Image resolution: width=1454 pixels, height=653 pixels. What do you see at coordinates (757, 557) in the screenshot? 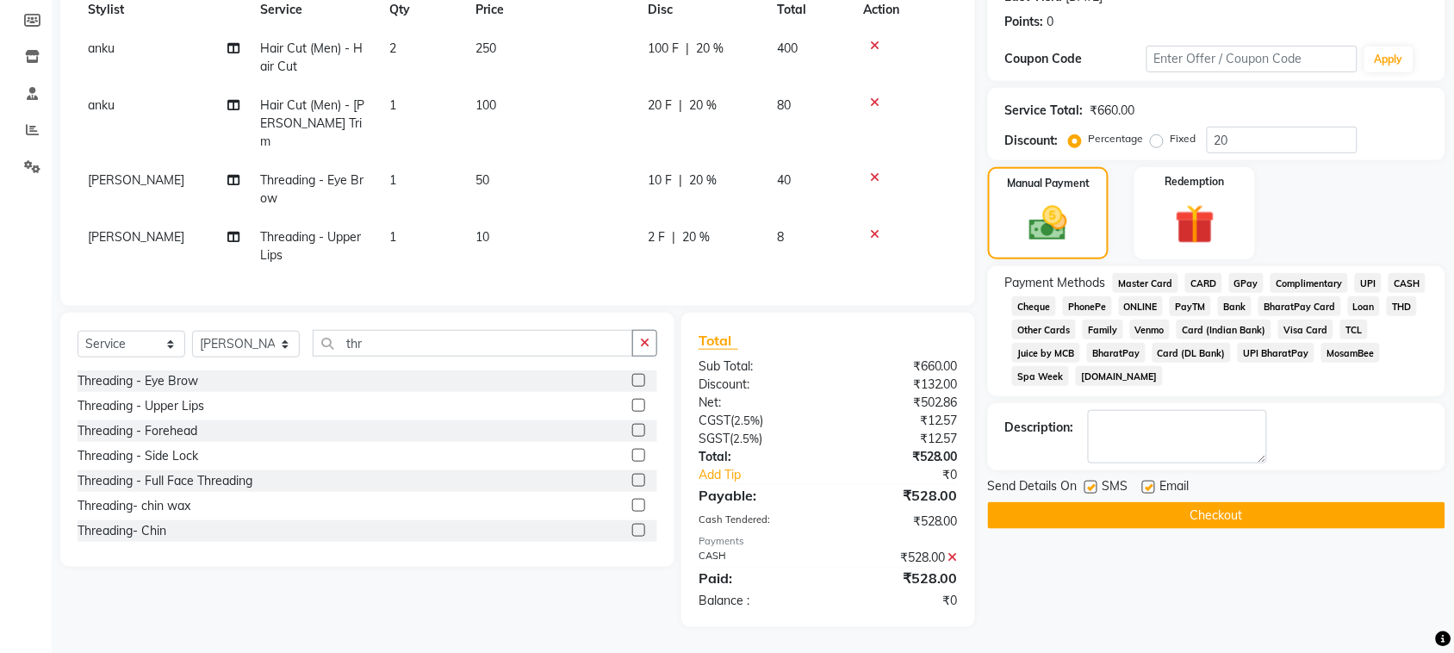
I see `div: CASH` at bounding box center [757, 557].